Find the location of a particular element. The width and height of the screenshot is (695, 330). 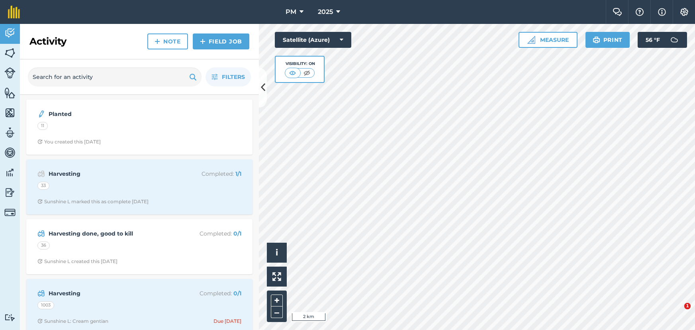

img: svg+xml;base64,PHN2ZyB4bWxucz0iaHR0cDovL3d3dy53My5vcmcvMjAwMC9zdmciIHdpZHRoPSIxNyIgaGVpZ2h0PSIxNy... is located at coordinates (662, 12).